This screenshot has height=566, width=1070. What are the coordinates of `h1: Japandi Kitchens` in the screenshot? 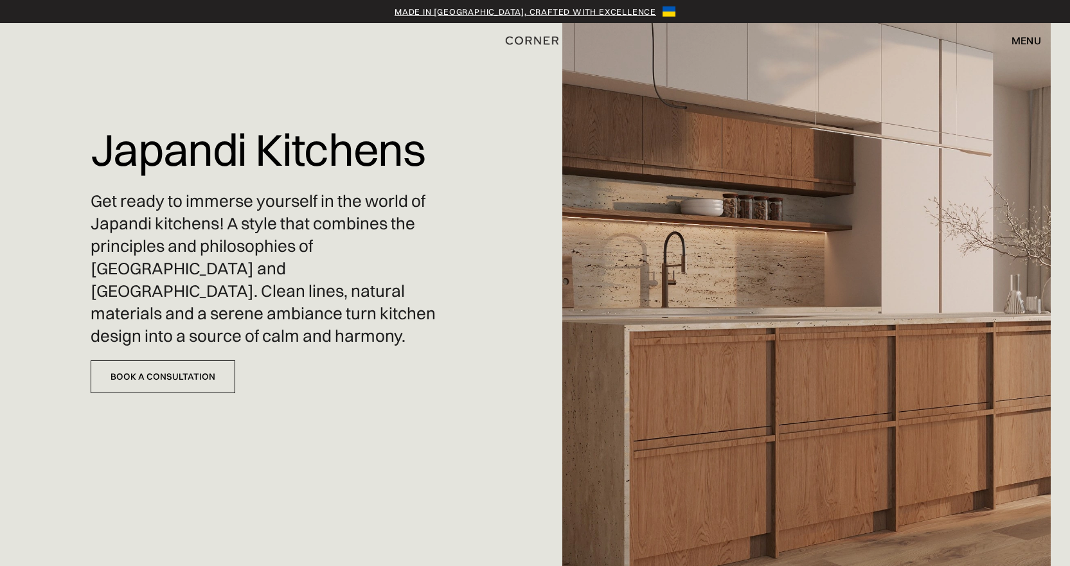 It's located at (258, 150).